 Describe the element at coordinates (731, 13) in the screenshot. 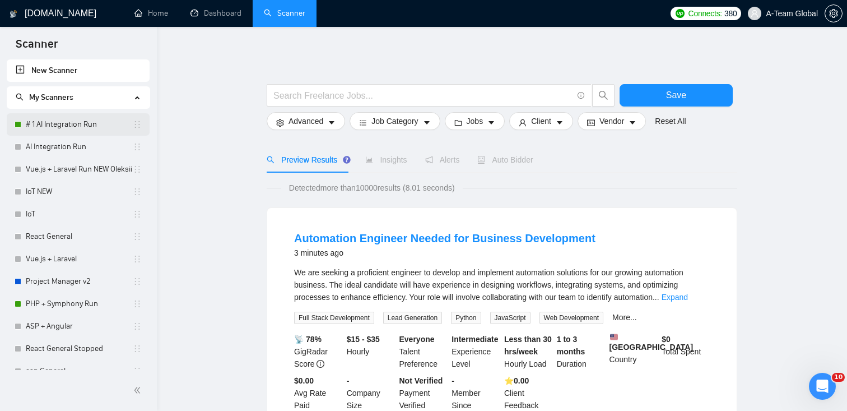

I see `span: 380` at that location.